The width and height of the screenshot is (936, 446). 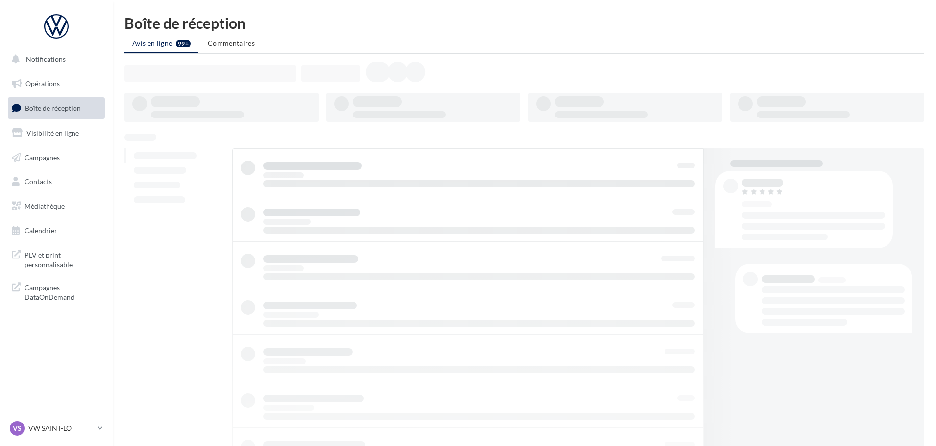 What do you see at coordinates (53, 108) in the screenshot?
I see `span: Boîte de réception` at bounding box center [53, 108].